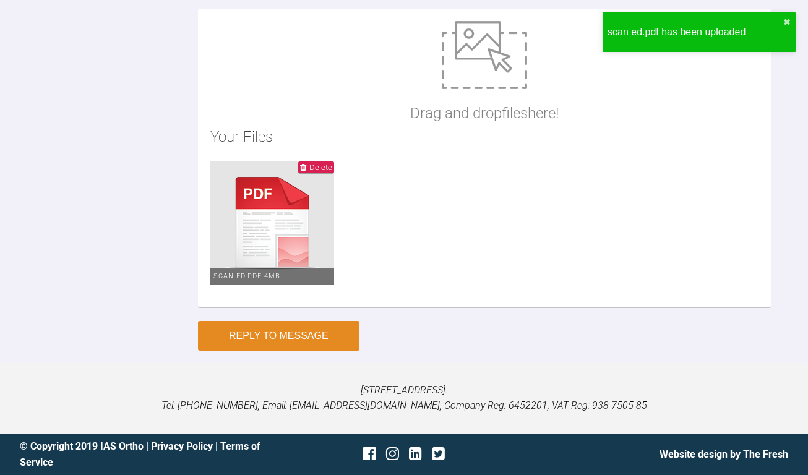 Image resolution: width=808 pixels, height=475 pixels. Describe the element at coordinates (321, 167) in the screenshot. I see `span: Delete` at that location.